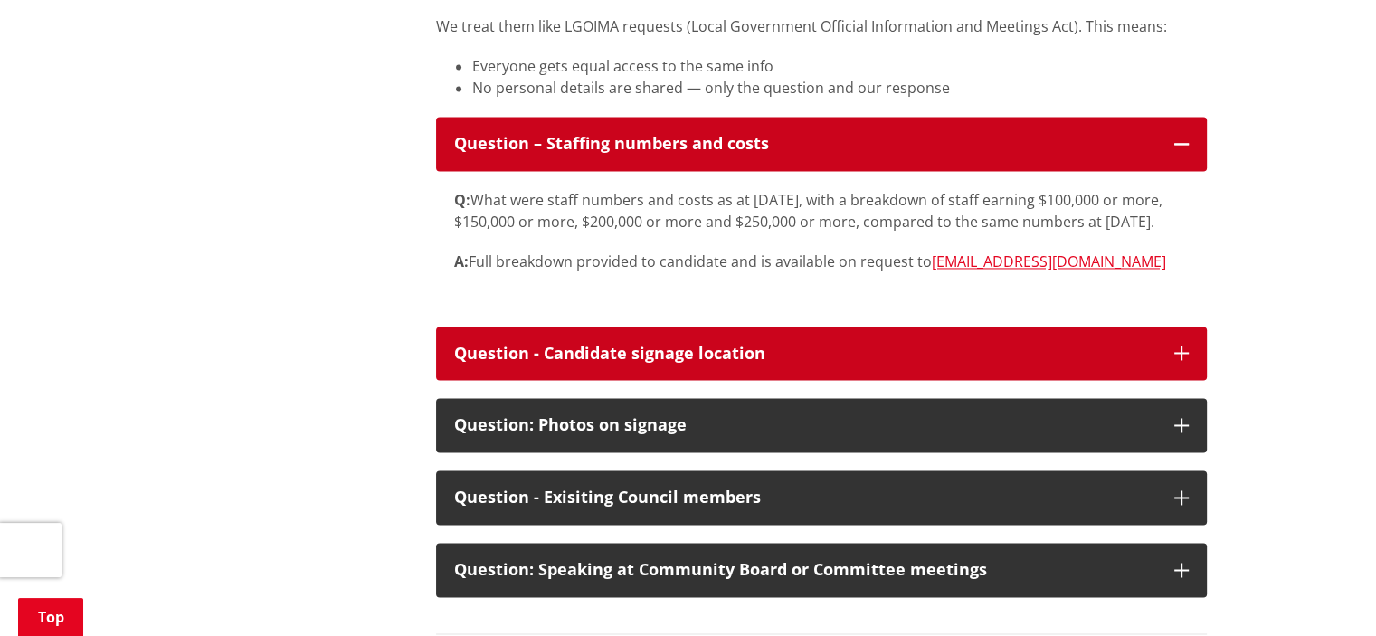 The image size is (1376, 636). I want to click on button: Question - Candidate signage location, so click(821, 354).